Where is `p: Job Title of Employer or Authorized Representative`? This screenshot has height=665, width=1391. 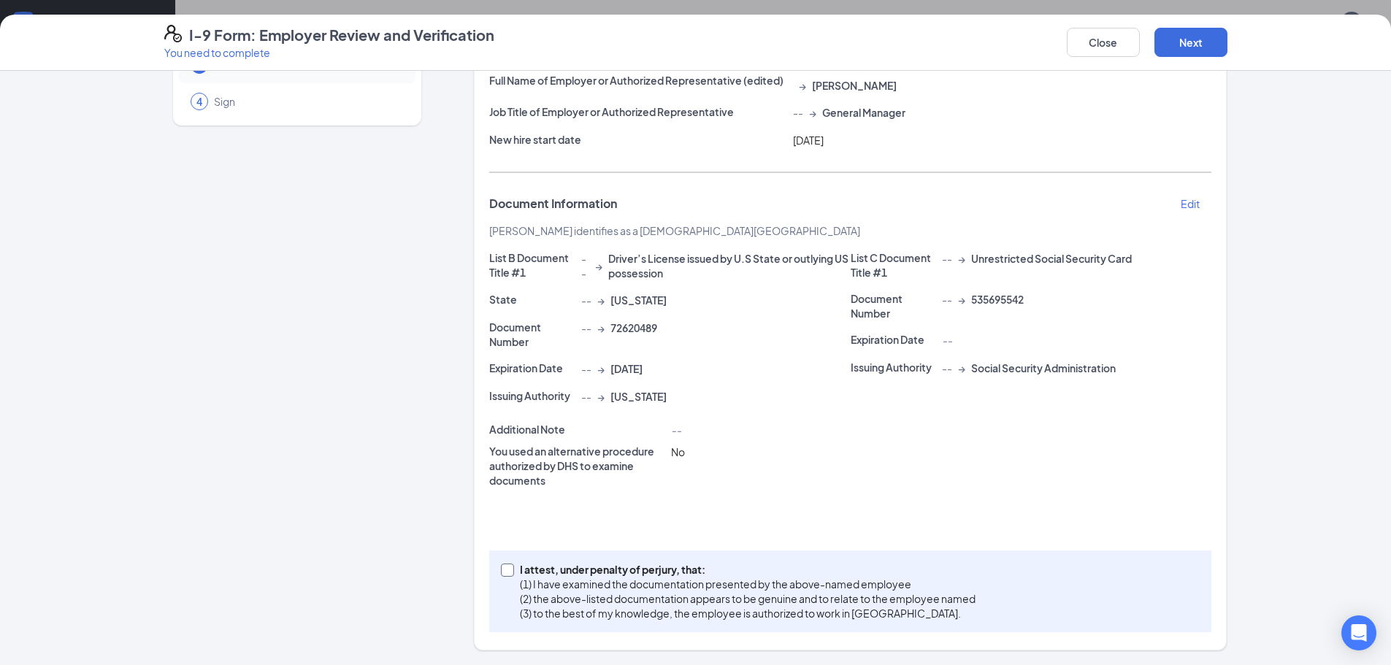 p: Job Title of Employer or Authorized Representative is located at coordinates (638, 112).